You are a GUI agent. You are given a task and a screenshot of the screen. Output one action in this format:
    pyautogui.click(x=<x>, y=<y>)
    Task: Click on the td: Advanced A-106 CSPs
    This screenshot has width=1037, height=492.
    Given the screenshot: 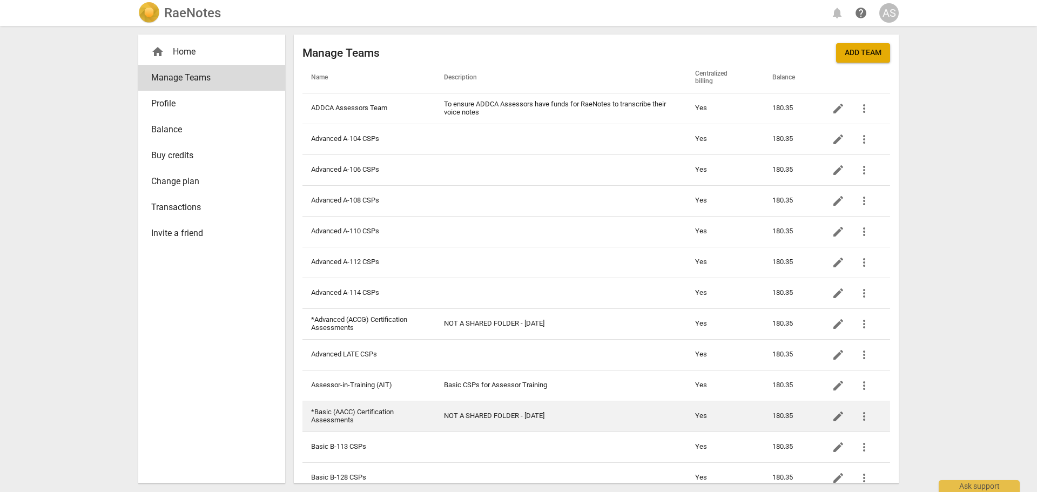 What is the action you would take?
    pyautogui.click(x=369, y=170)
    